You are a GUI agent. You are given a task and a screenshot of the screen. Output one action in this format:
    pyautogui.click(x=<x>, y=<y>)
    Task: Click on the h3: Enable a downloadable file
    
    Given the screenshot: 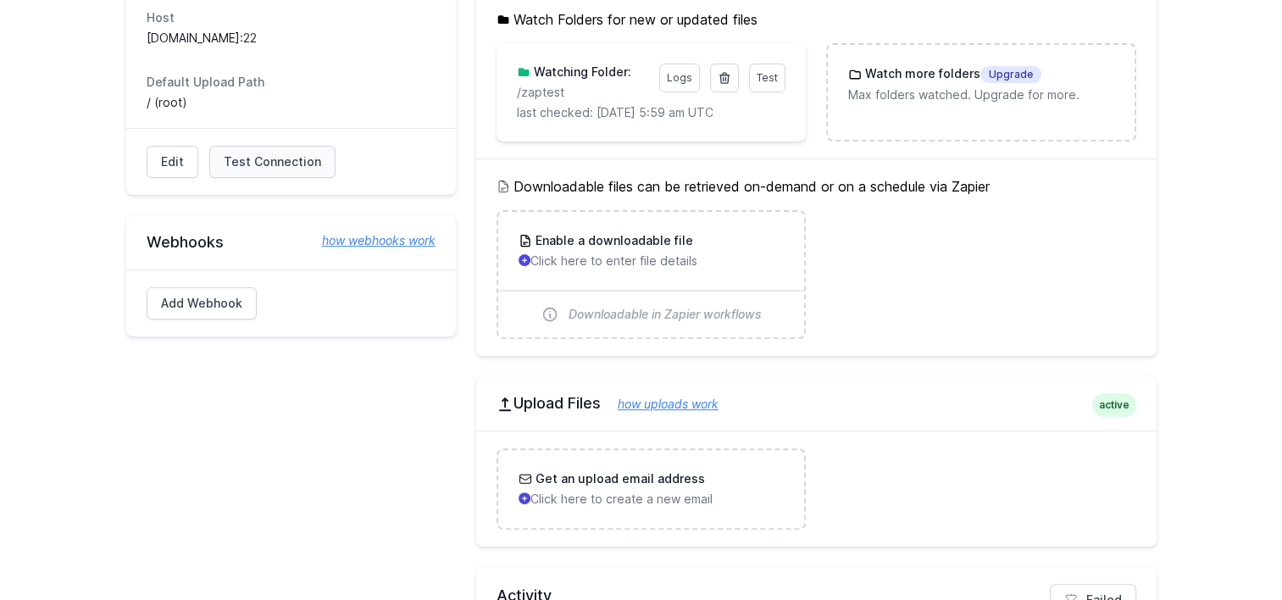 What is the action you would take?
    pyautogui.click(x=613, y=241)
    